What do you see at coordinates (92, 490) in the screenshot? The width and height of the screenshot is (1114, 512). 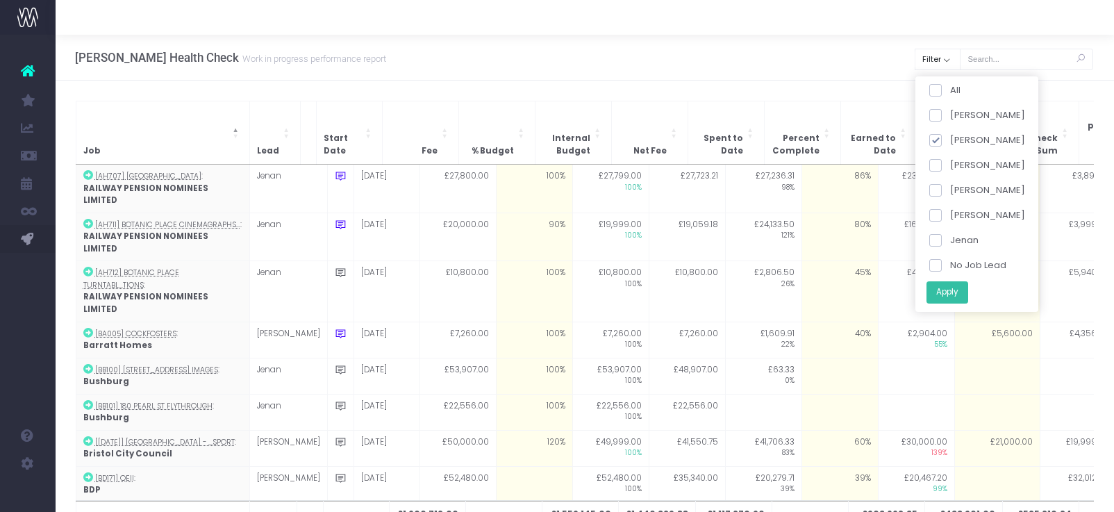 I see `strong: BDP` at bounding box center [92, 490].